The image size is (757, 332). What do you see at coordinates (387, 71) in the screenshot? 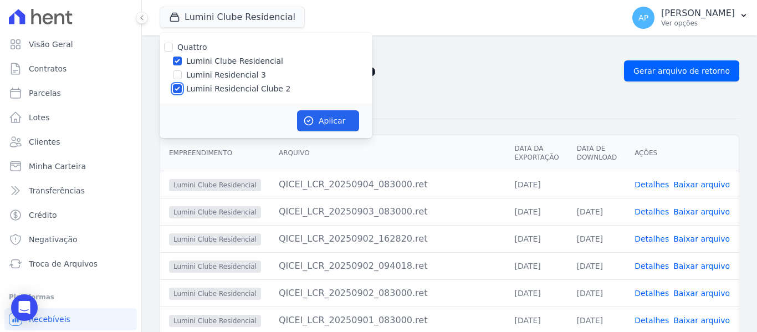
I see `h2: Exportações de Retorno` at bounding box center [387, 71].